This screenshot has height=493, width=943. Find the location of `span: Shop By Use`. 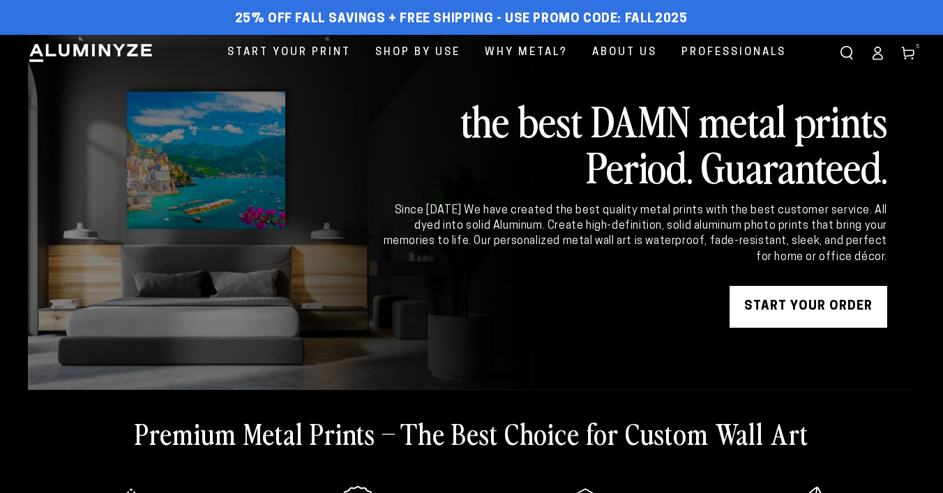

span: Shop By Use is located at coordinates (418, 52).